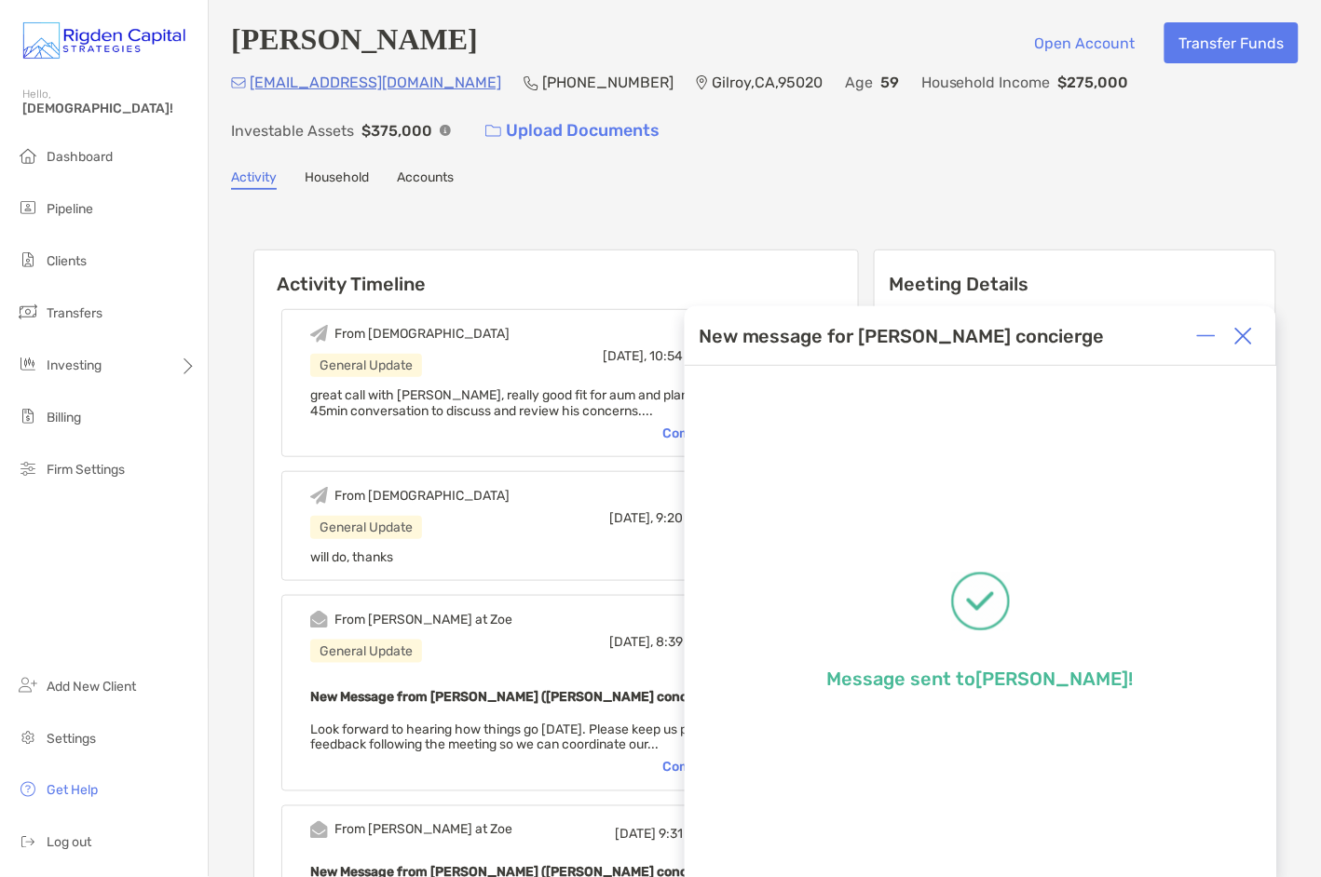  What do you see at coordinates (28, 260) in the screenshot?
I see `img: clients icon` at bounding box center [28, 260].